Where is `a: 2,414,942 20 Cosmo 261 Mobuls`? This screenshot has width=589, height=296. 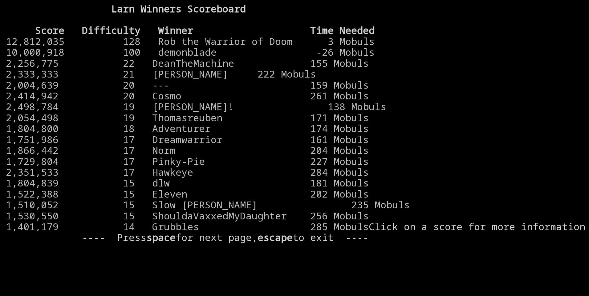 a: 2,414,942 20 Cosmo 261 Mobuls is located at coordinates (187, 95).